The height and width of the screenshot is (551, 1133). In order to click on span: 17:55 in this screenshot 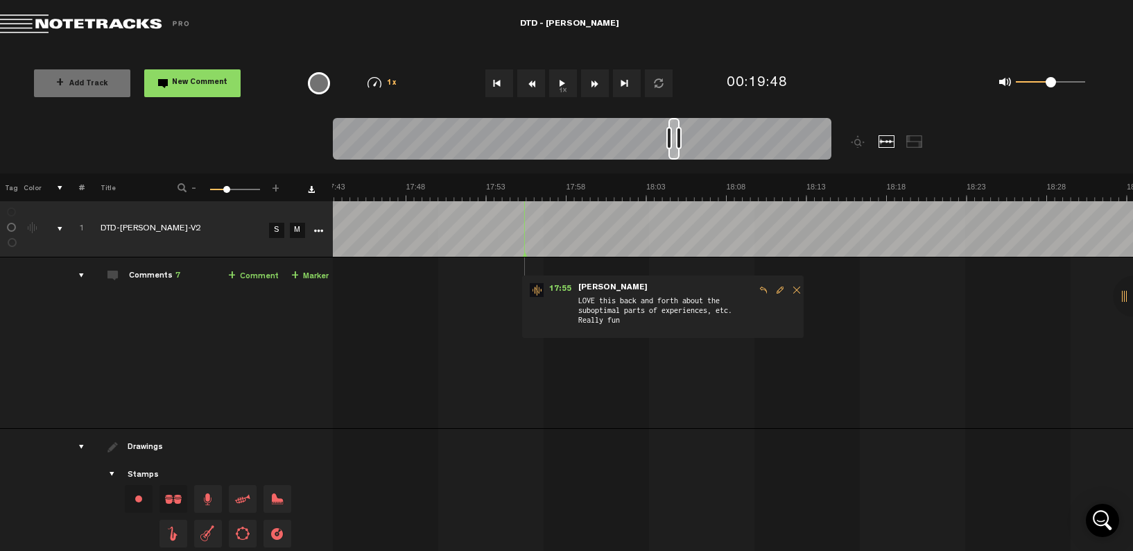, I will do `click(560, 290)`.